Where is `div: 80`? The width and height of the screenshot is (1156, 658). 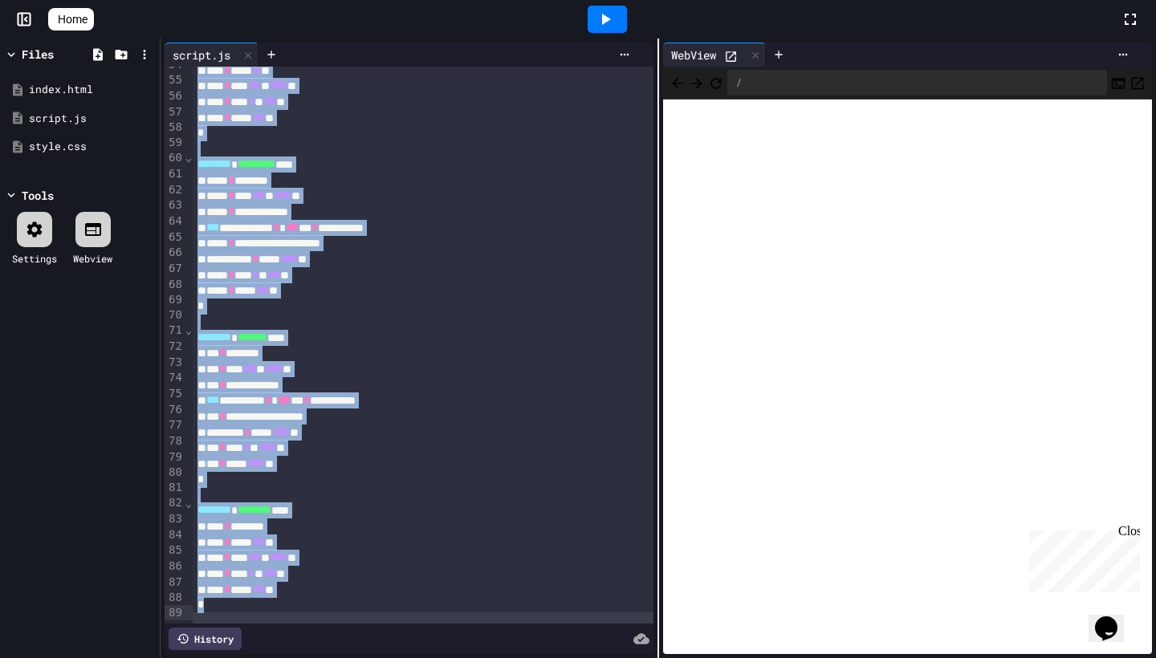 div: 80 is located at coordinates (174, 472).